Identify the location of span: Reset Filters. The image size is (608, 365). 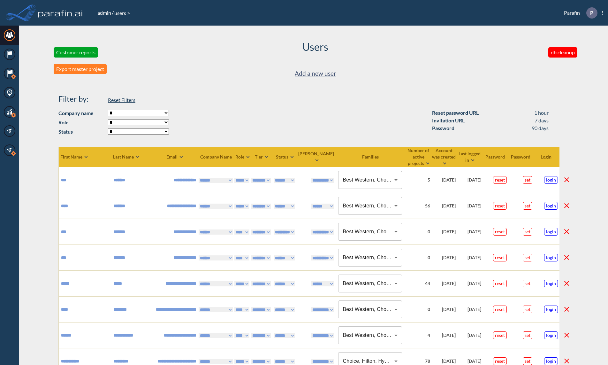
(122, 100).